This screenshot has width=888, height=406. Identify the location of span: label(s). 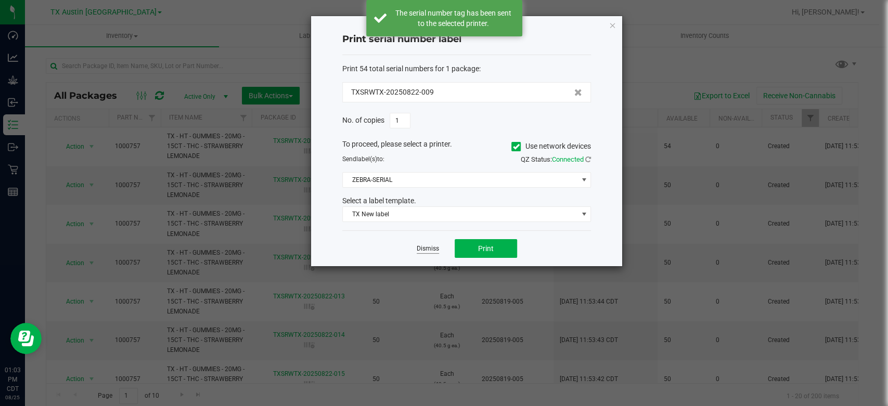
(367, 159).